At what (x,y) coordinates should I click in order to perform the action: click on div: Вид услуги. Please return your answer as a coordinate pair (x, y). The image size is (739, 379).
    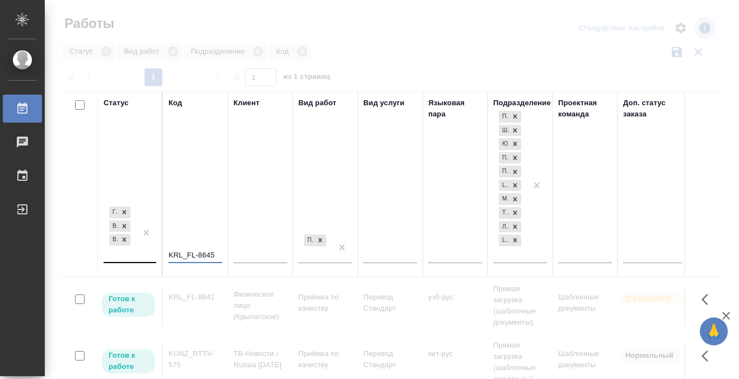
    Looking at the image, I should click on (384, 103).